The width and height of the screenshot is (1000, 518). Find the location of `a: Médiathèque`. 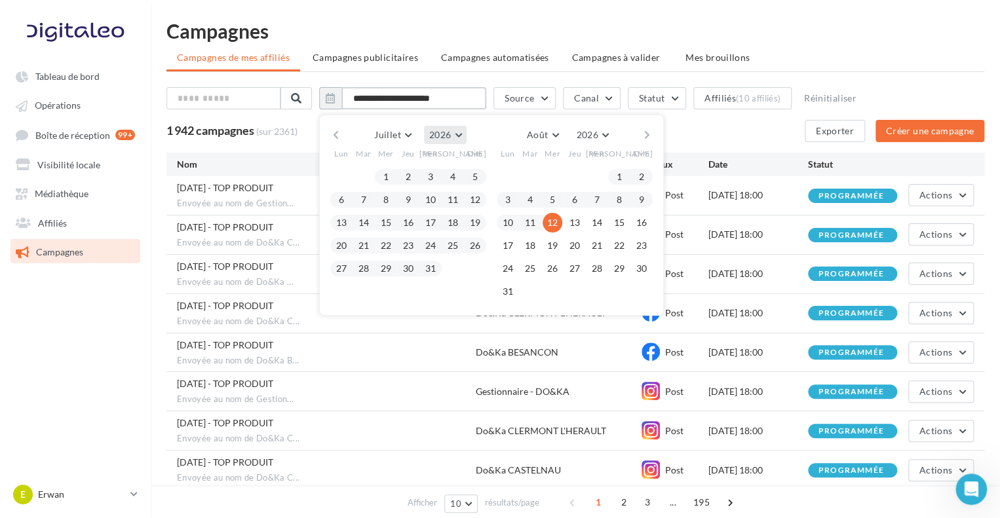

a: Médiathèque is located at coordinates (75, 193).